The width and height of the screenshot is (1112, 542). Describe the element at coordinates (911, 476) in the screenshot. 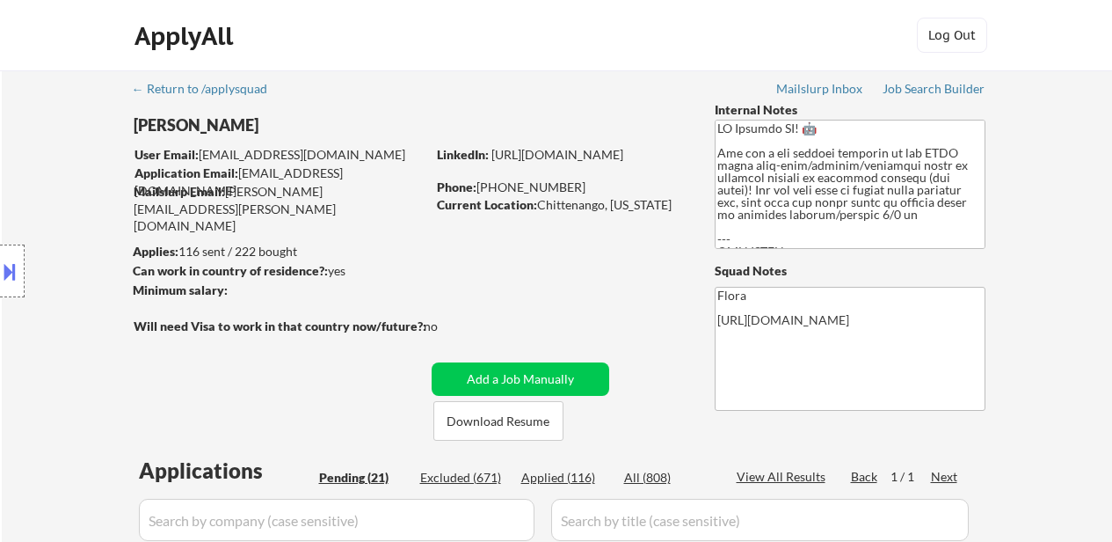

I see `div: 1 / 1` at that location.